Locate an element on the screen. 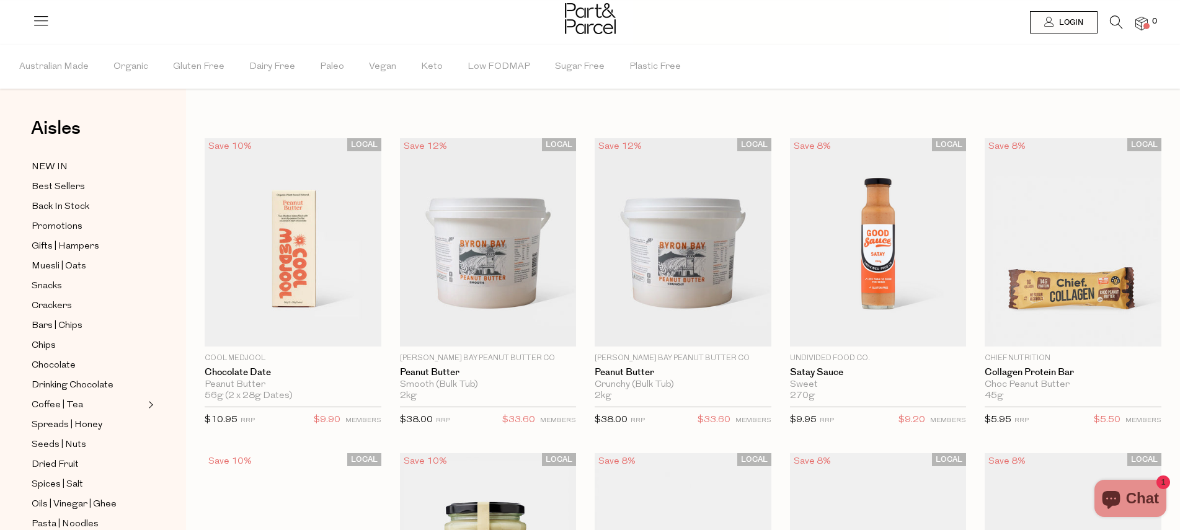 Image resolution: width=1180 pixels, height=530 pixels. span: Crackers is located at coordinates (51, 306).